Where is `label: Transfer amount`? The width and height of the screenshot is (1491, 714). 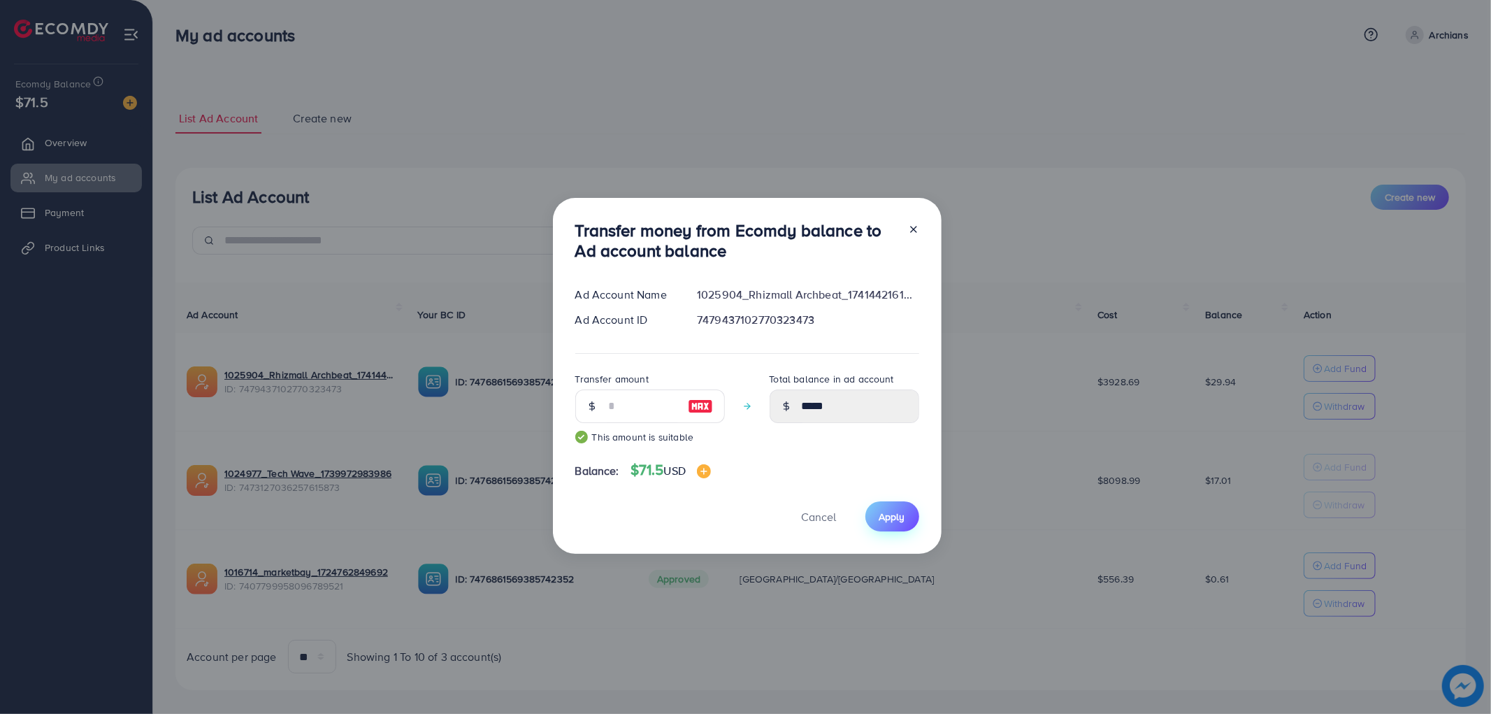 label: Transfer amount is located at coordinates (612, 379).